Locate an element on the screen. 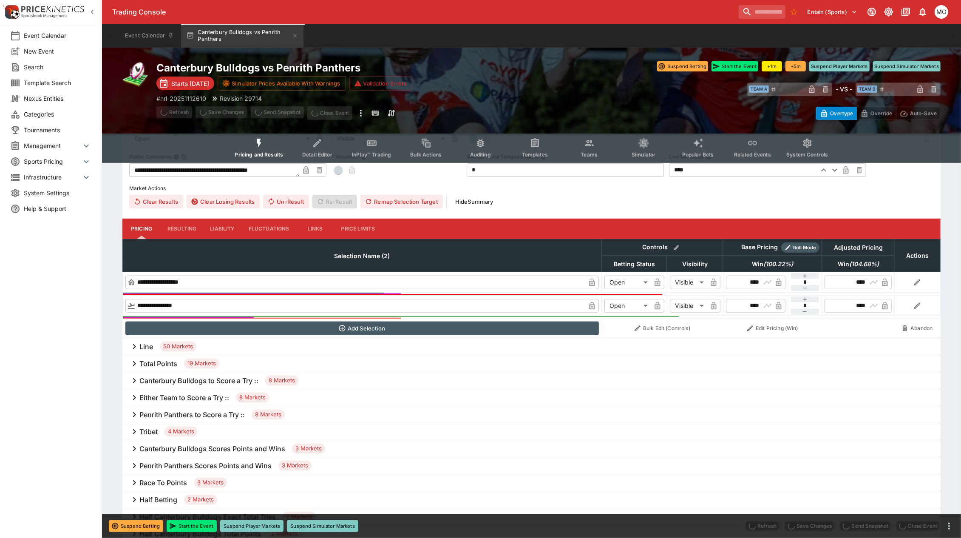  span: Pricing and Results is located at coordinates (259, 154).